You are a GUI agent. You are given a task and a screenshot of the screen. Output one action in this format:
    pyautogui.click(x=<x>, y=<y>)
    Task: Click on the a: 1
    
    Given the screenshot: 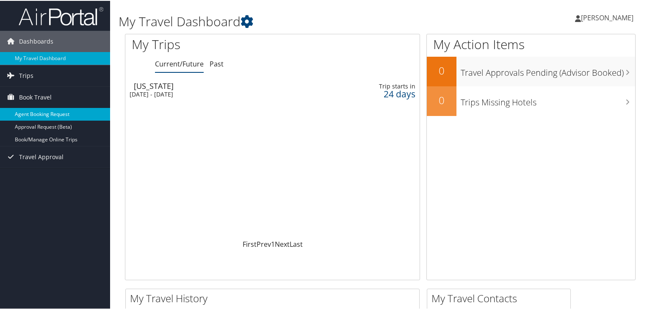 What is the action you would take?
    pyautogui.click(x=273, y=244)
    